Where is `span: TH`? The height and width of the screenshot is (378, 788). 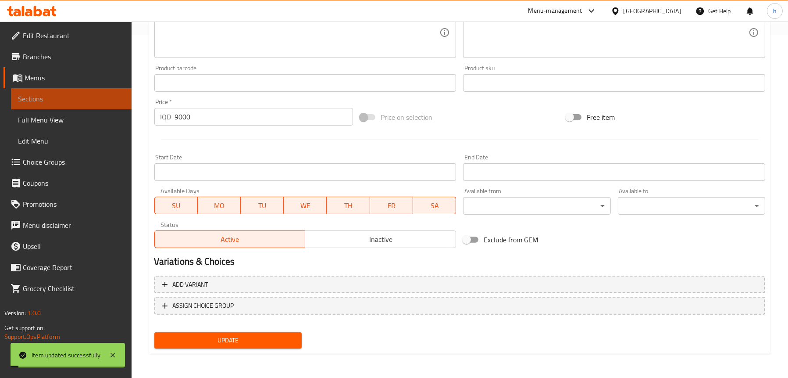 span: TH is located at coordinates (348, 205).